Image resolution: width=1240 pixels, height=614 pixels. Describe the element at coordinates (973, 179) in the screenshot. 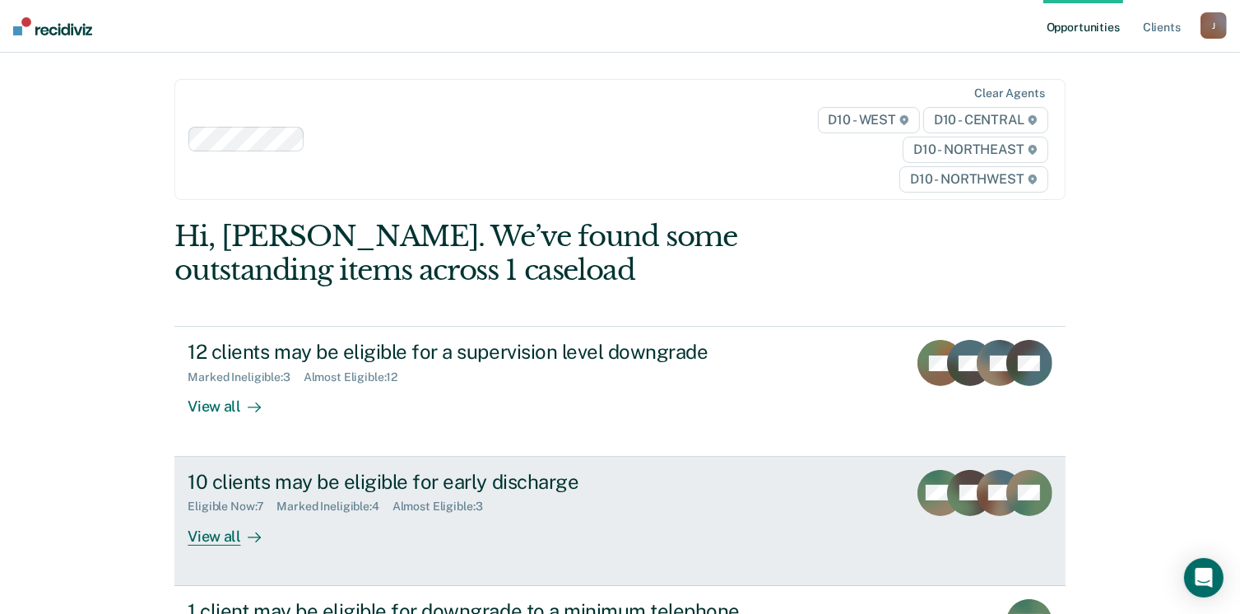

I see `span: D10 - NORTHWEST` at that location.